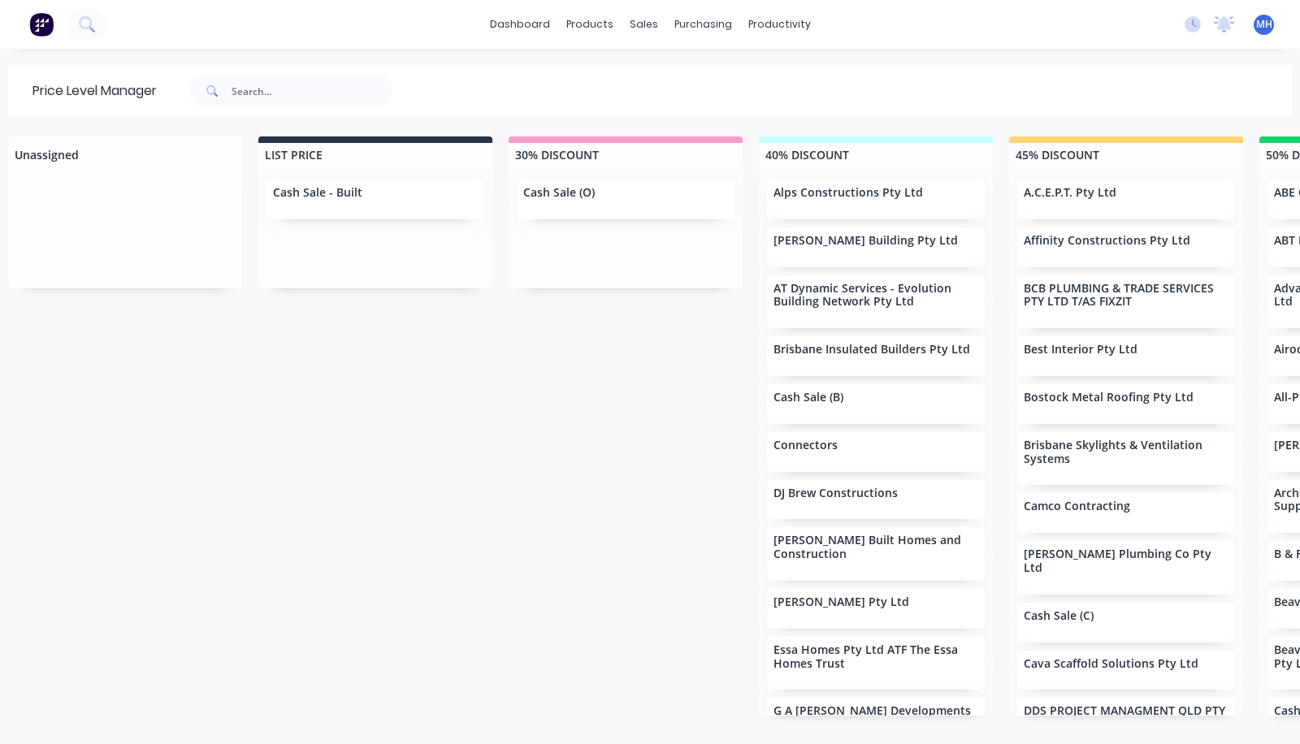  I want to click on div: productivity, so click(779, 24).